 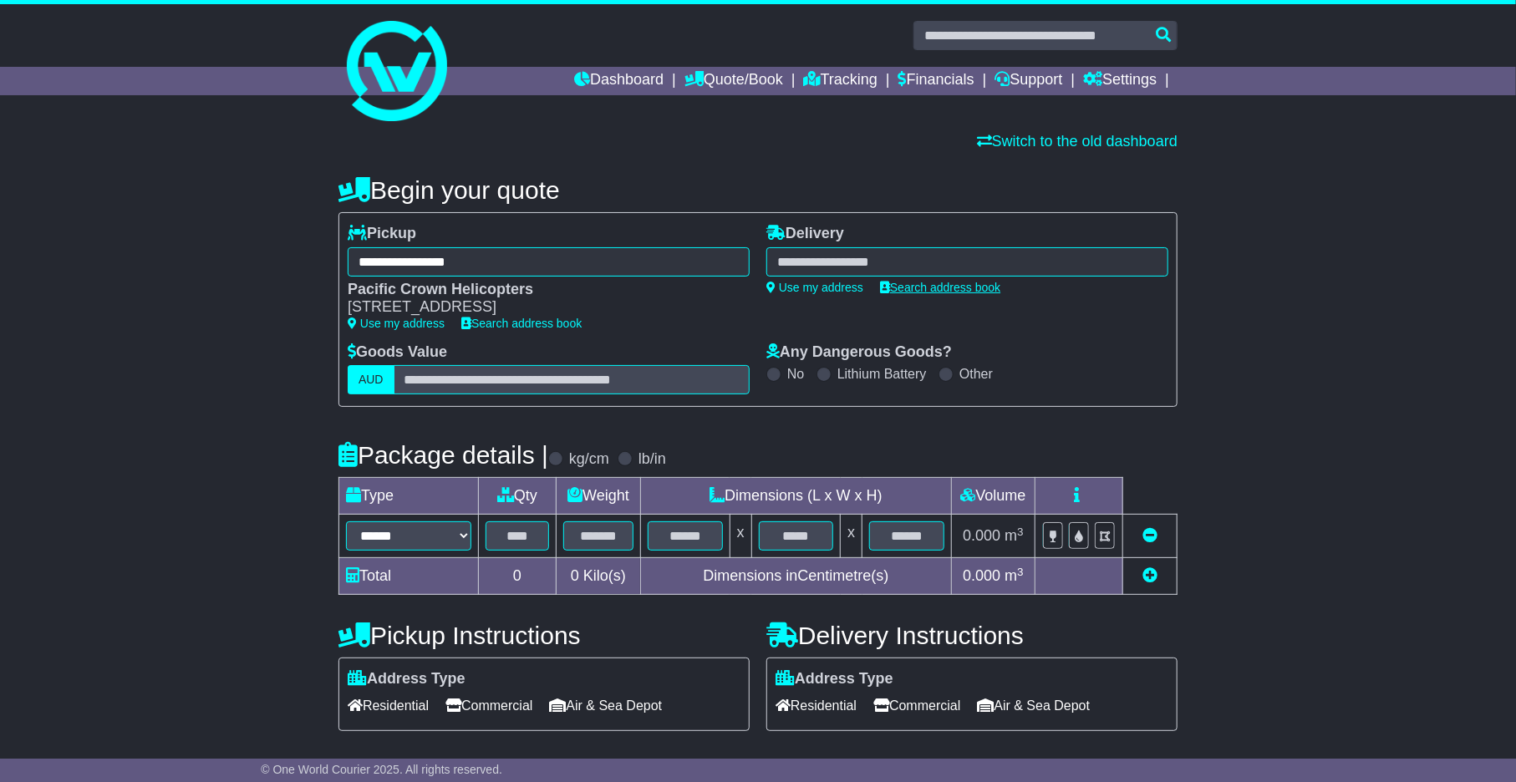 I want to click on h4: Delivery Instructions, so click(x=972, y=635).